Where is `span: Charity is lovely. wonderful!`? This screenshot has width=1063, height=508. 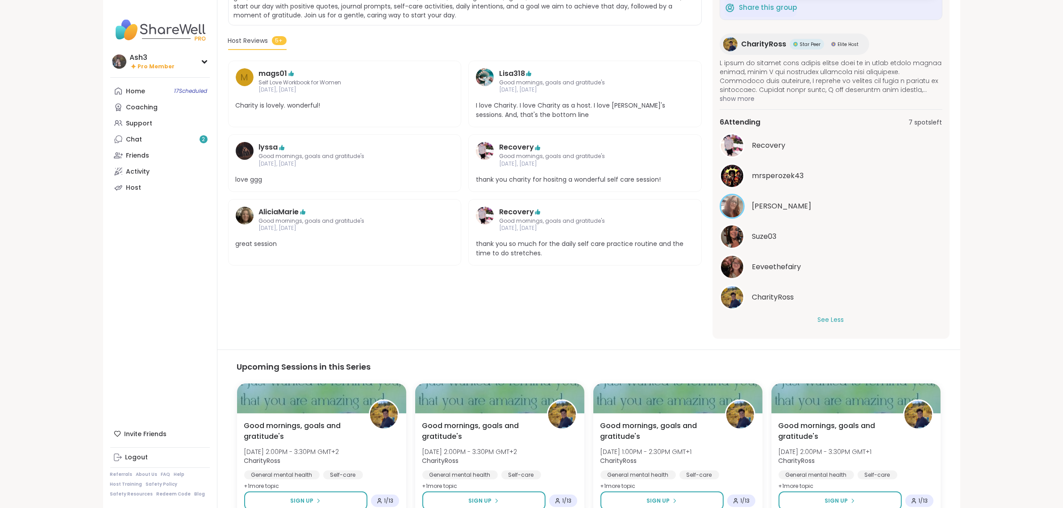
span: Charity is lovely. wonderful! is located at coordinates (345, 105).